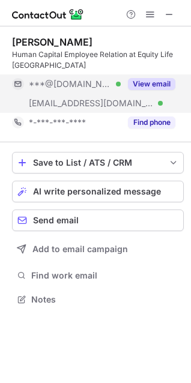 The image size is (191, 383). What do you see at coordinates (98, 163) in the screenshot?
I see `div: Save to List / ATS / CRM` at bounding box center [98, 163].